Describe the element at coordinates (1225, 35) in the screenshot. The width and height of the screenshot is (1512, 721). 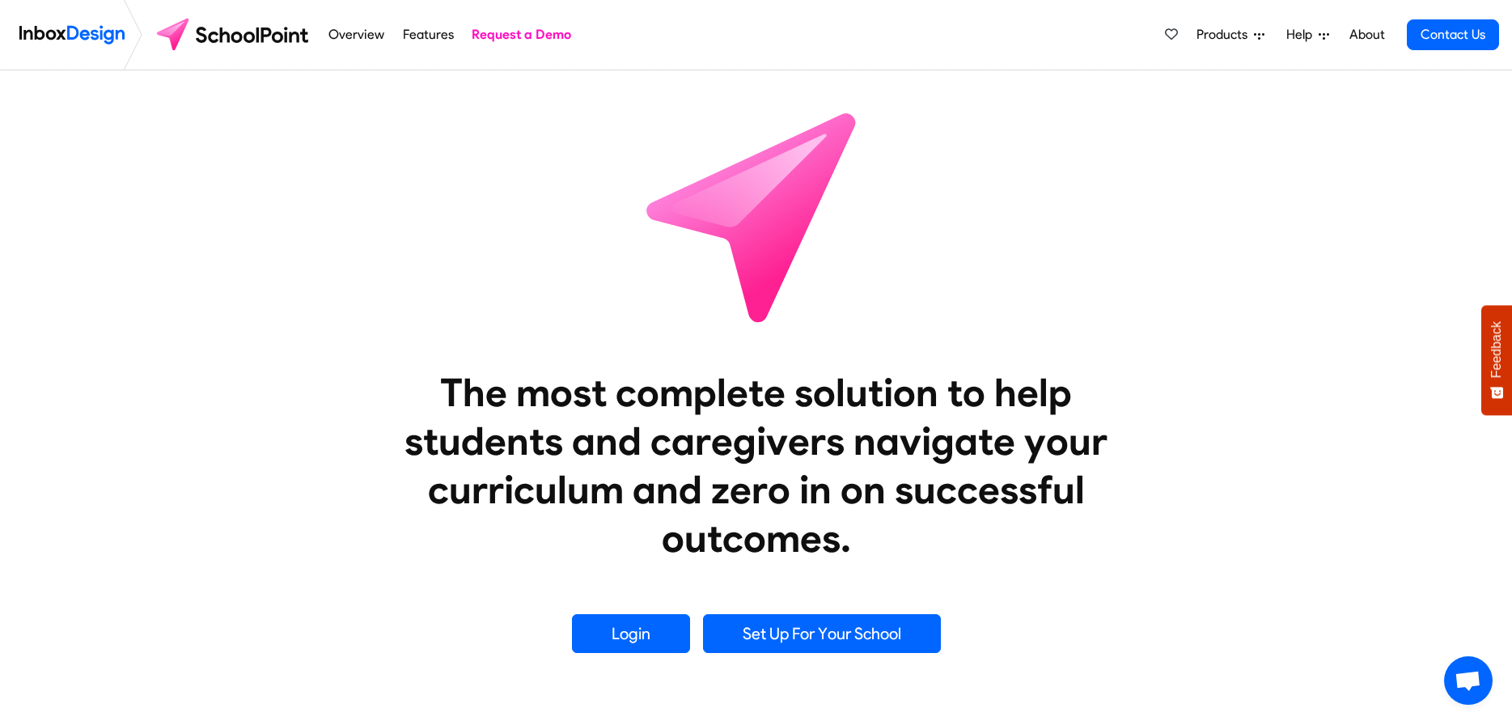
I see `span: Products` at that location.